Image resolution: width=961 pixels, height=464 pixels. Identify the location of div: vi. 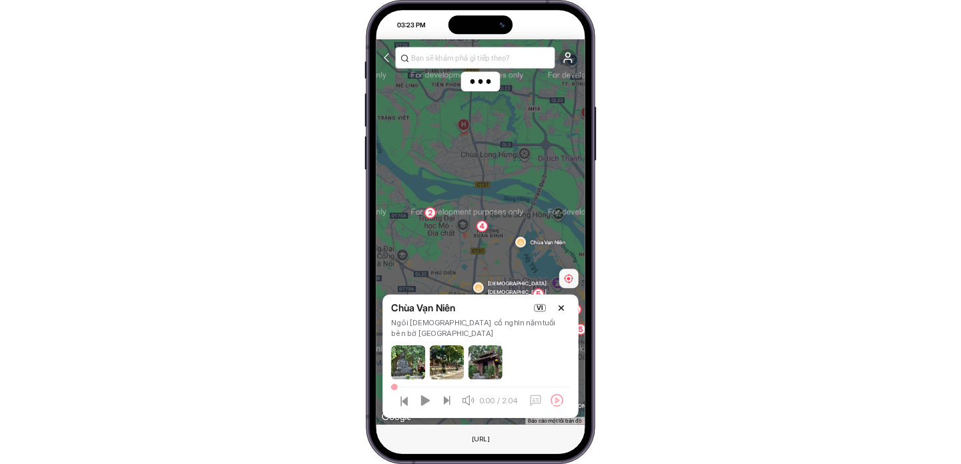
(540, 308).